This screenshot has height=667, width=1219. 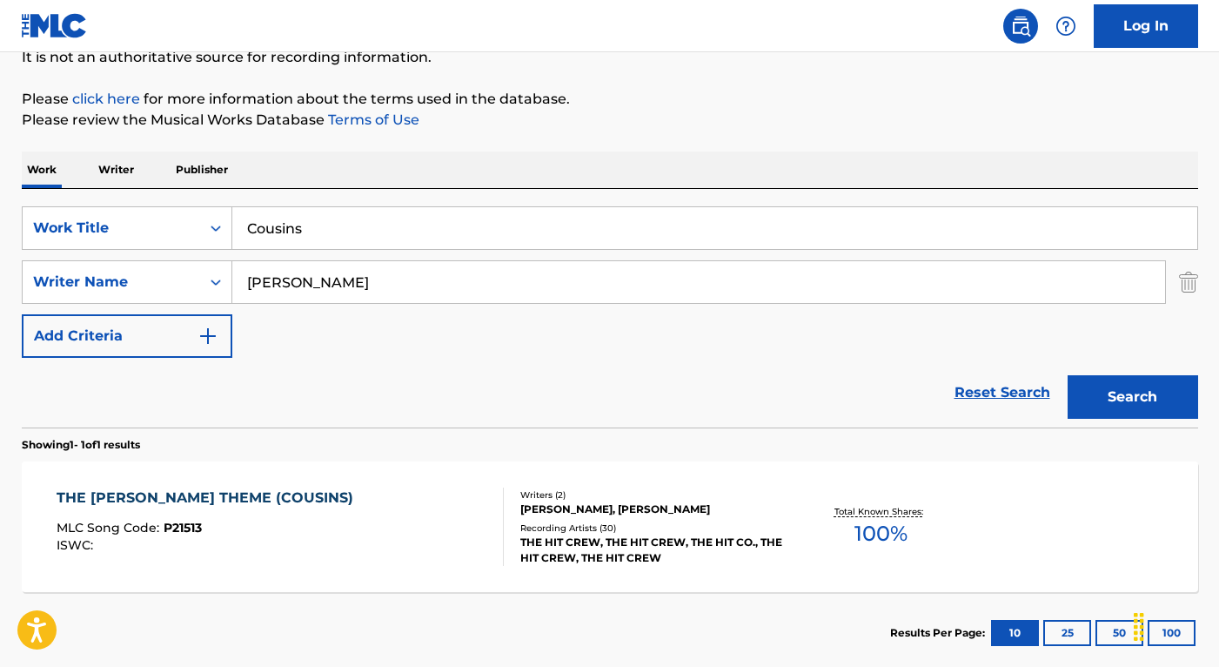 I want to click on p: It is not an authoritative source for recording information., so click(x=610, y=57).